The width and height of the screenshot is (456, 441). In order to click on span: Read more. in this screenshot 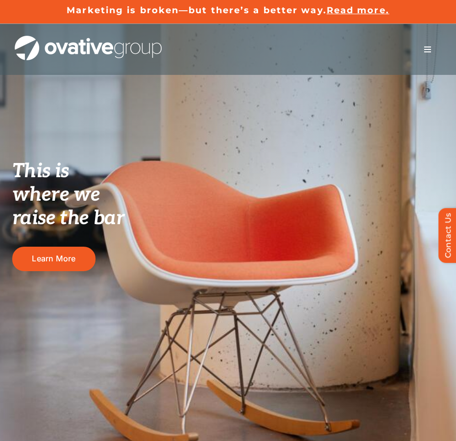, I will do `click(358, 10)`.